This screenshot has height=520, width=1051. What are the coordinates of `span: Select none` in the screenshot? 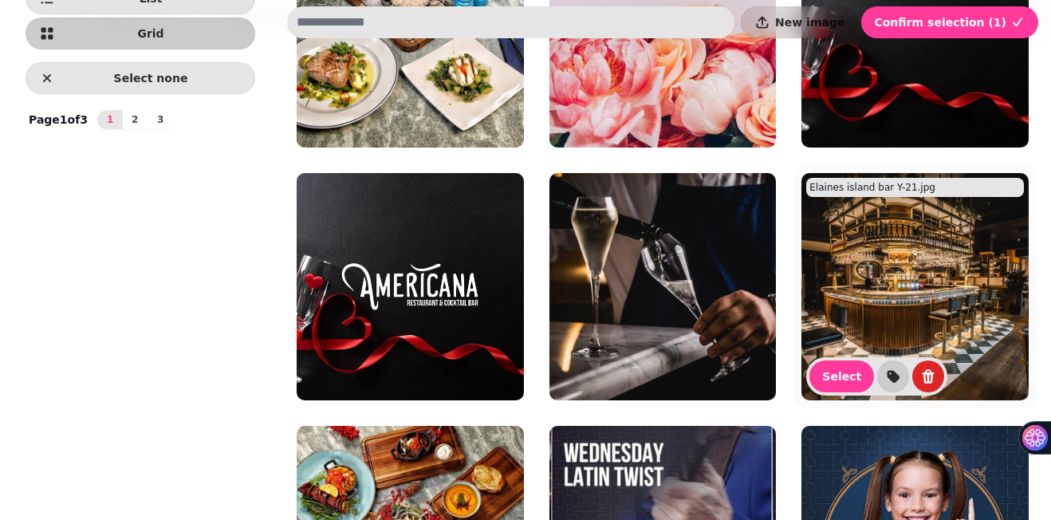 It's located at (151, 78).